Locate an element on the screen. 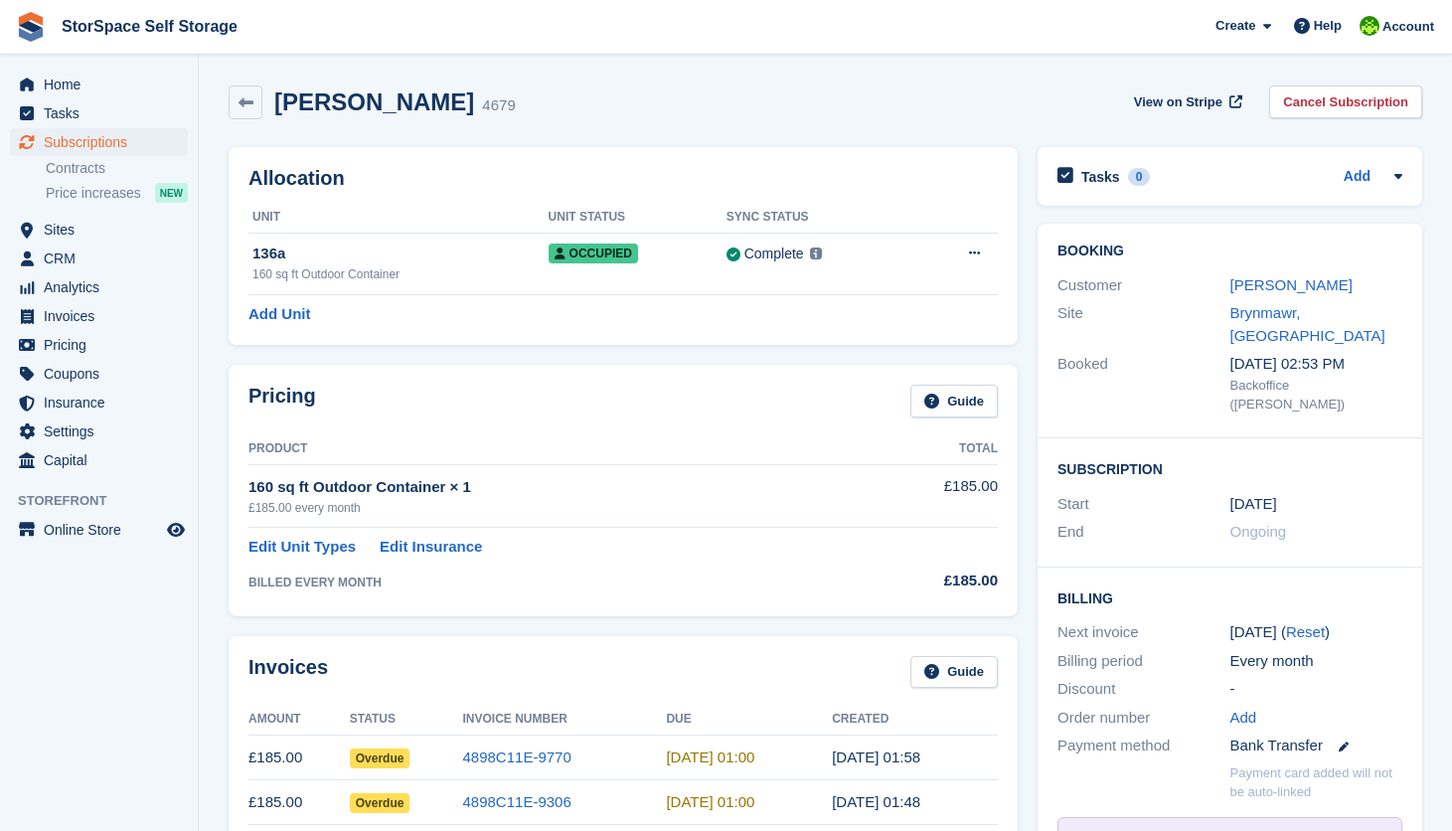 This screenshot has width=1452, height=831. a: 4898C11E-9770 is located at coordinates (517, 756).